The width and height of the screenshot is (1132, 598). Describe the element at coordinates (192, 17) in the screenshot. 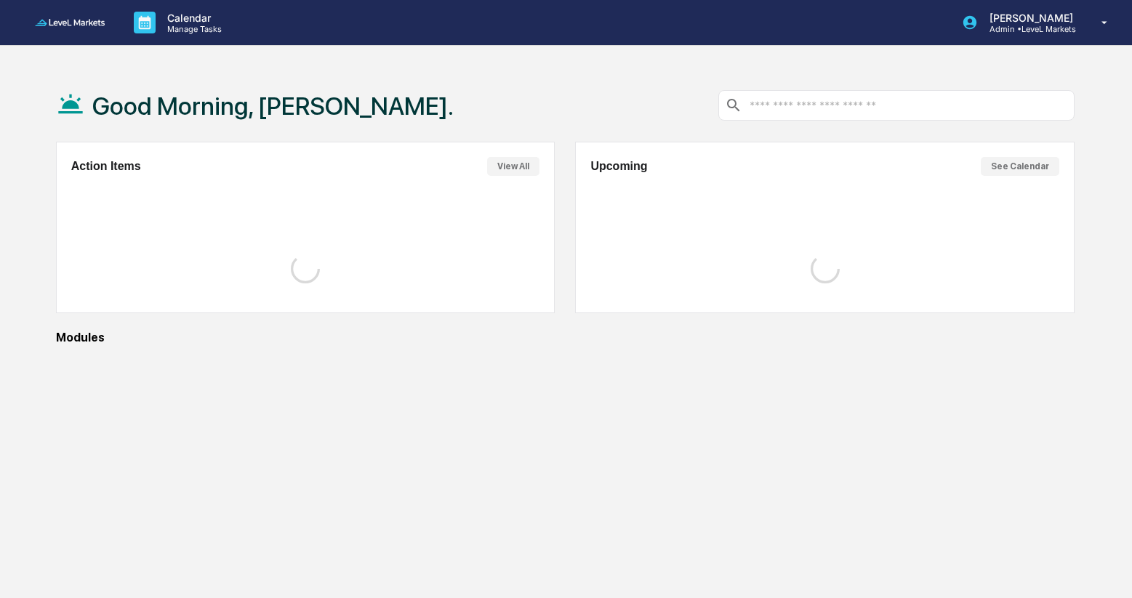

I see `p: Calendar` at that location.